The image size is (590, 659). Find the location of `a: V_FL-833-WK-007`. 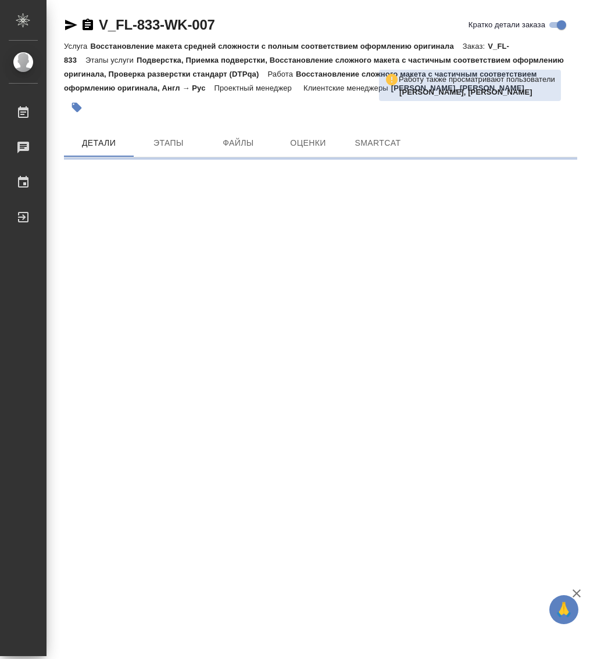

a: V_FL-833-WK-007 is located at coordinates (157, 24).